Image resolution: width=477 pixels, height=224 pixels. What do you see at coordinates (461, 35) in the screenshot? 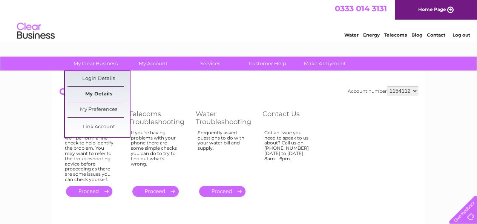
I see `a: Log out` at bounding box center [461, 35].